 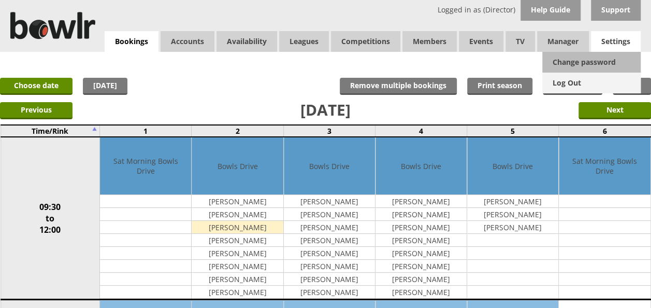 What do you see at coordinates (500, 86) in the screenshot?
I see `a: Print season` at bounding box center [500, 86].